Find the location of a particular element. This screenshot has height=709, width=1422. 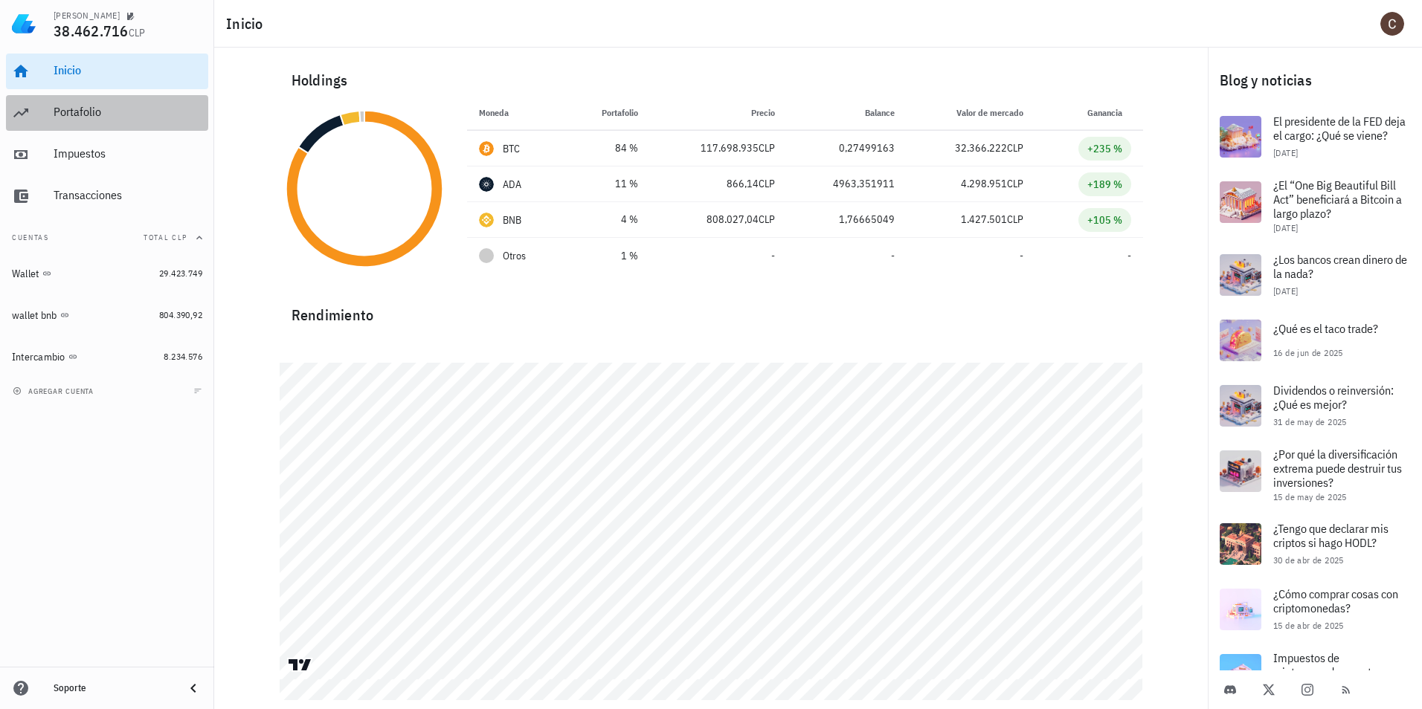

span: 8.234.576 is located at coordinates (183, 356).